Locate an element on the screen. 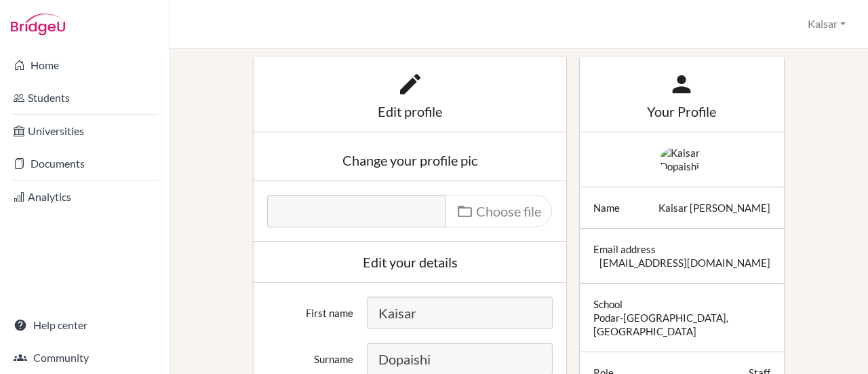 The height and width of the screenshot is (374, 868). button: Kaisar is located at coordinates (827, 24).